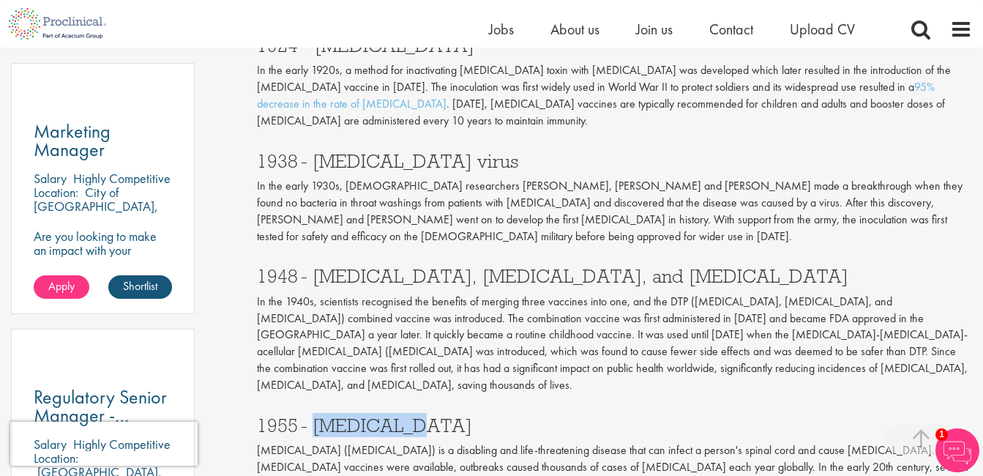 The height and width of the screenshot is (476, 983). What do you see at coordinates (103, 285) in the screenshot?
I see `p: Are you looking to make an impact with your innovation? We are working with a well-established ph...` at bounding box center [103, 285].